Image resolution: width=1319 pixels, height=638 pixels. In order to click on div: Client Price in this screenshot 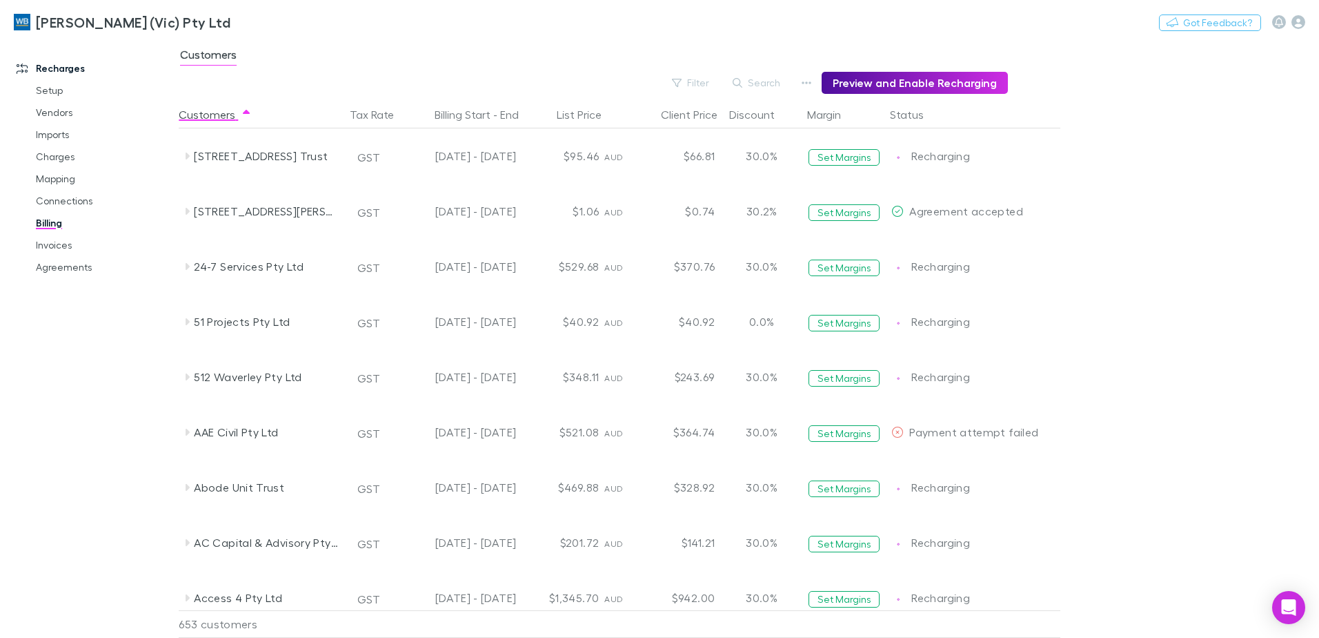, I will do `click(698, 115)`.